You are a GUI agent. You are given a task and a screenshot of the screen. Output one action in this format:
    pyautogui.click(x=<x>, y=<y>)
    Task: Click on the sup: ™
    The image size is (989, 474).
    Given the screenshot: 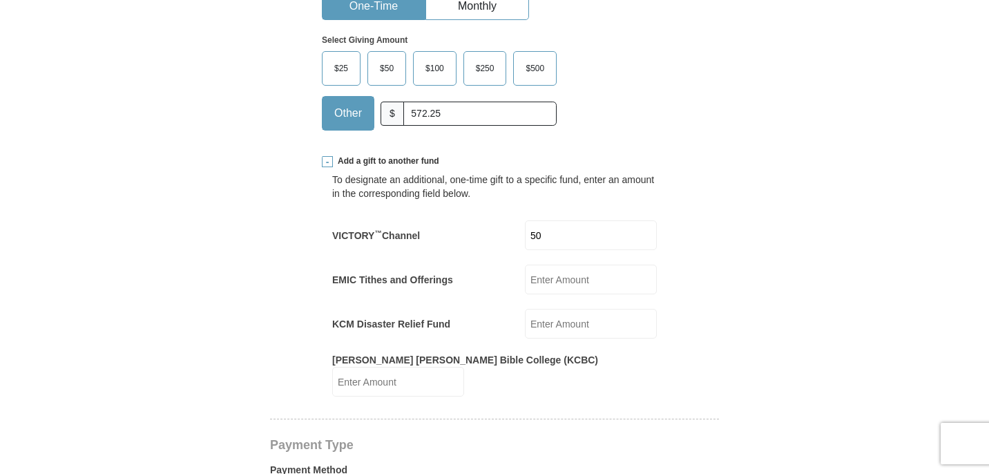 What is the action you would take?
    pyautogui.click(x=378, y=233)
    